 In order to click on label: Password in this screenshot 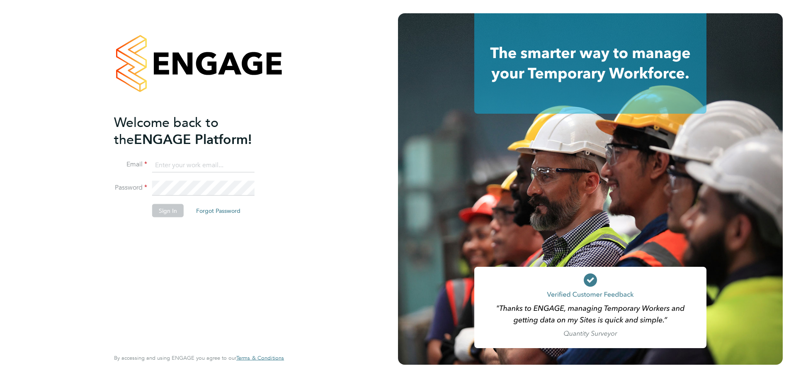, I will do `click(131, 187)`.